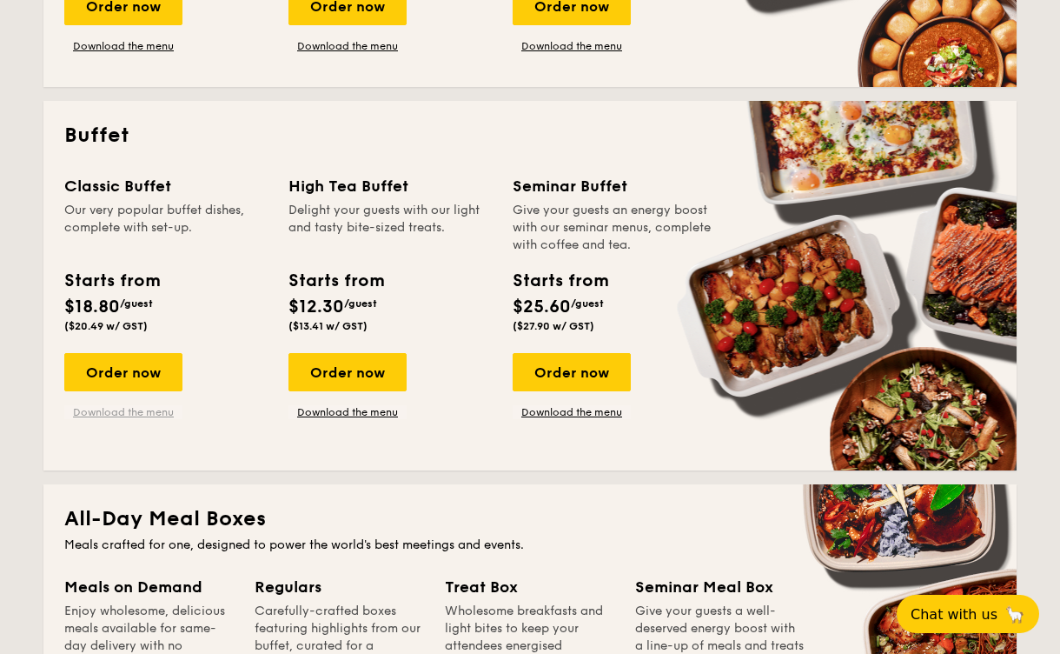 The height and width of the screenshot is (654, 1060). I want to click on h2: Buffet, so click(530, 136).